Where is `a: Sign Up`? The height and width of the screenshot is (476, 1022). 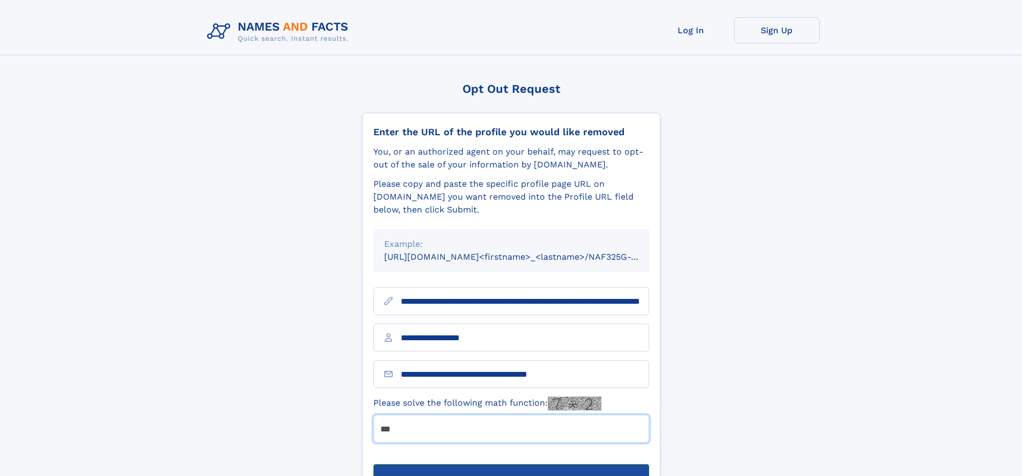 a: Sign Up is located at coordinates (777, 30).